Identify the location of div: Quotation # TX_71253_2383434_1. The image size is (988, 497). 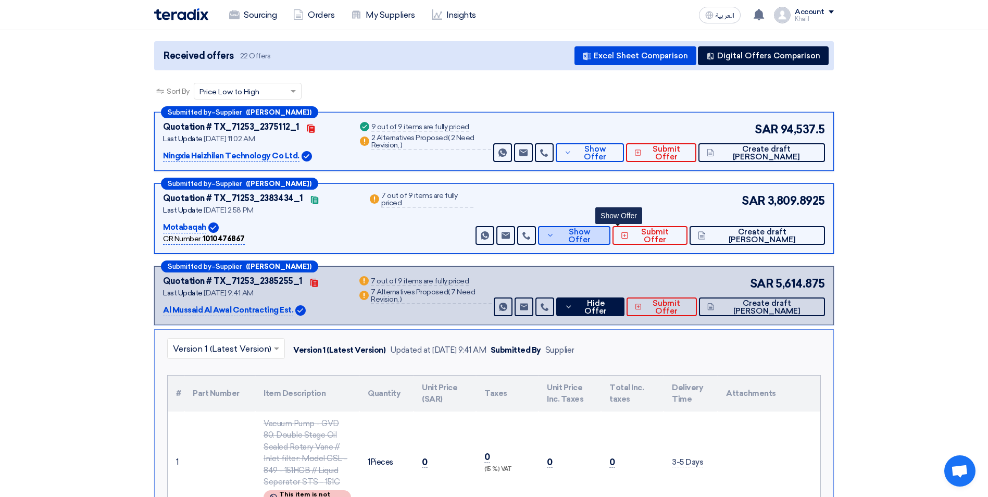
(233, 198).